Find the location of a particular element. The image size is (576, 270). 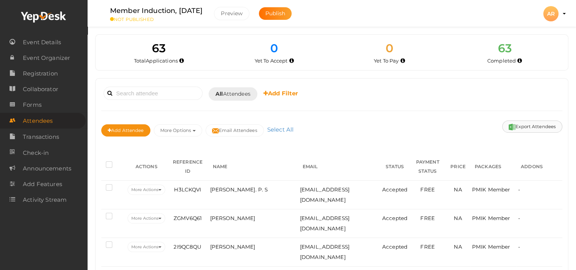

i: Yet to be accepted by organizer is located at coordinates (292, 61).